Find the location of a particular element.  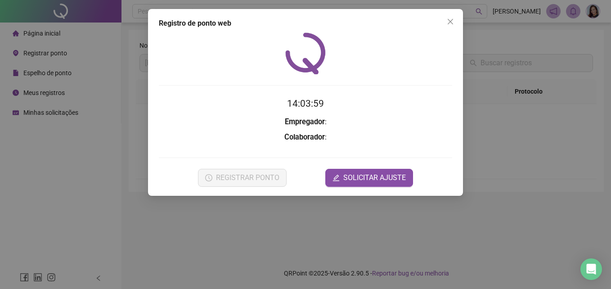

div: Open Intercom Messenger is located at coordinates (591, 269).